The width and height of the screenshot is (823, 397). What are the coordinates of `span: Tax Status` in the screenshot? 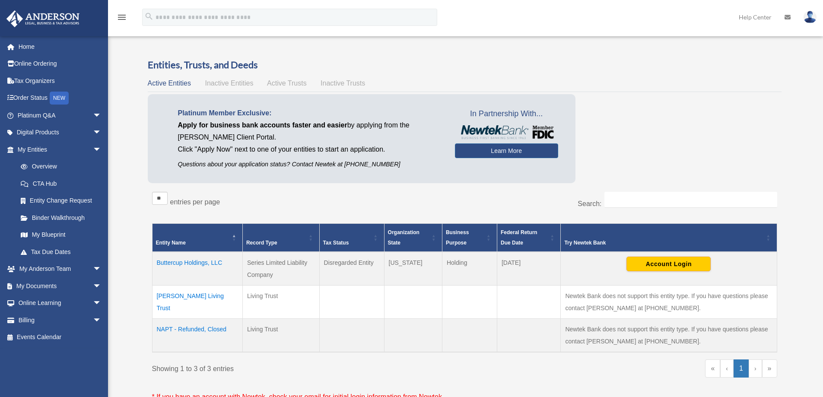 It's located at (336, 243).